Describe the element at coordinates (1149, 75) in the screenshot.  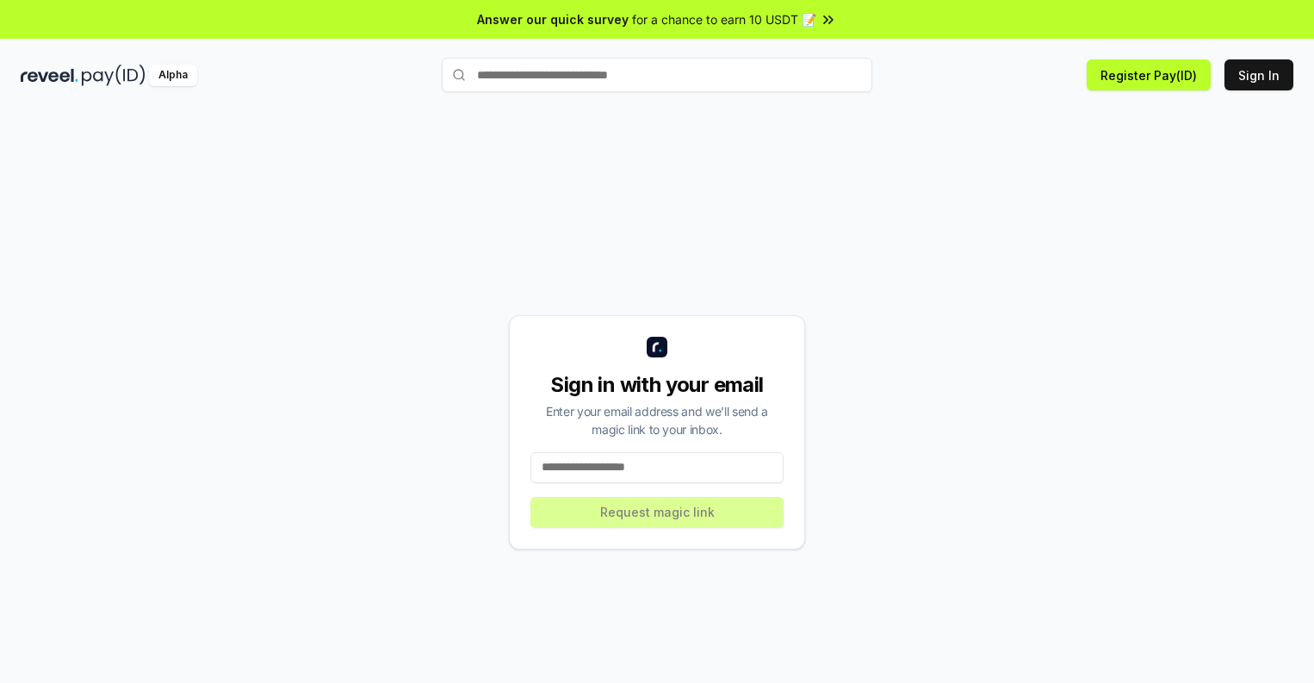
I see `button: Register Pay(ID)` at that location.